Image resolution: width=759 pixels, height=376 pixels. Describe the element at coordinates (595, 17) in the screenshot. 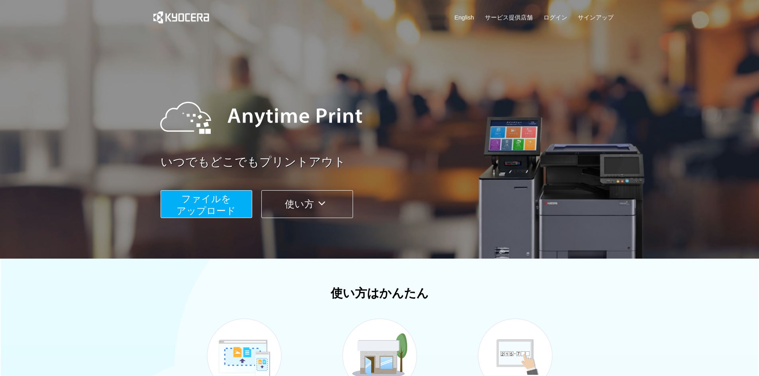

I see `a: サインアップ` at that location.